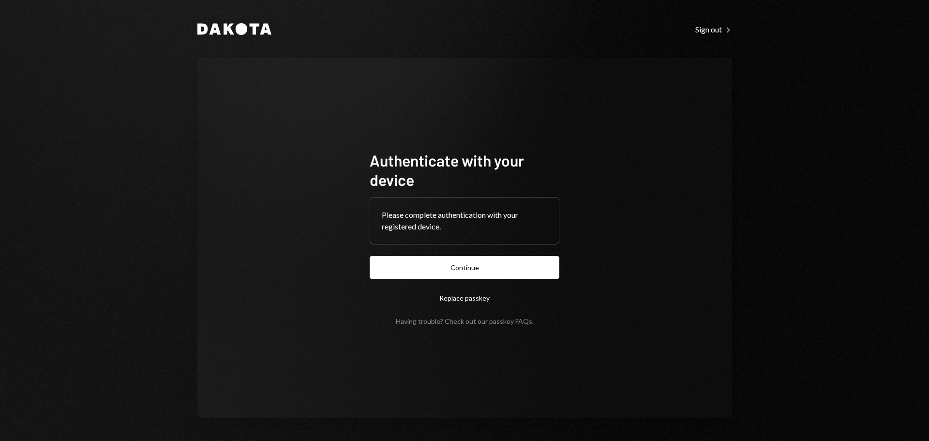  Describe the element at coordinates (464, 221) in the screenshot. I see `div: Please complete authentication with your registered device.` at that location.